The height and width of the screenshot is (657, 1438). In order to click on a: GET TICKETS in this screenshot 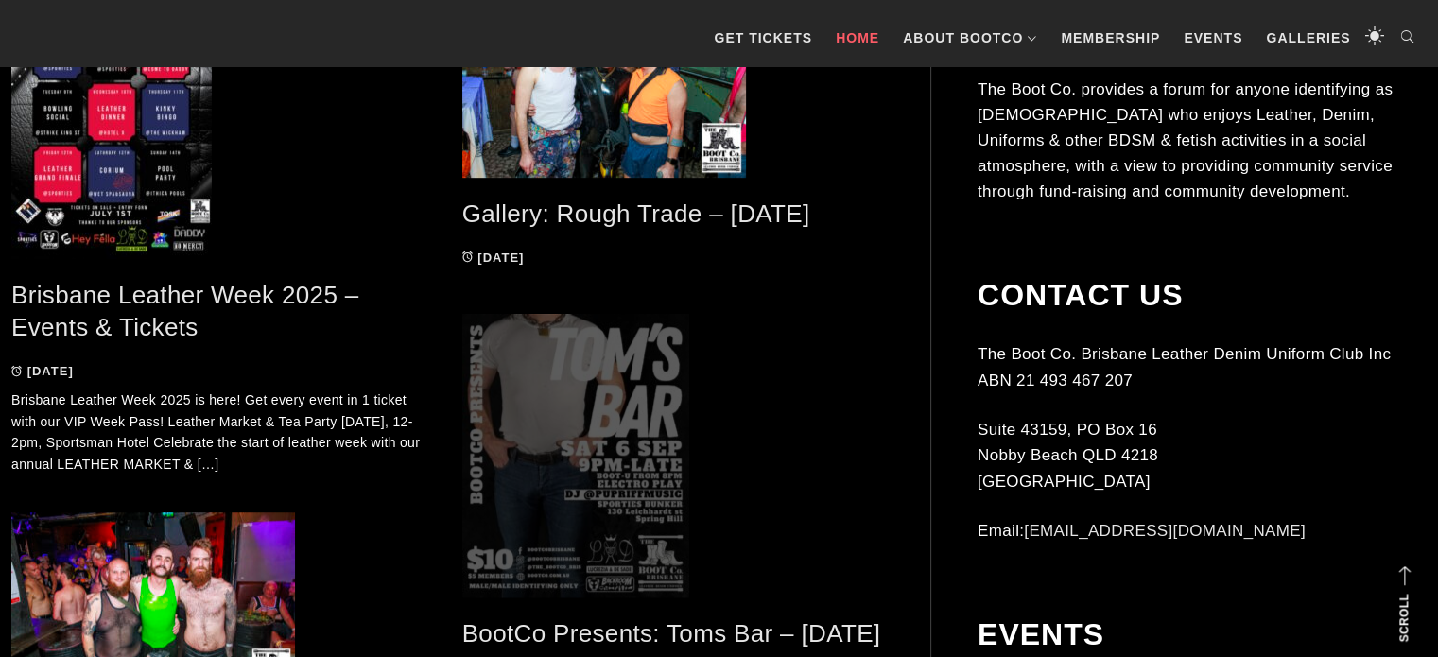, I will do `click(763, 38)`.